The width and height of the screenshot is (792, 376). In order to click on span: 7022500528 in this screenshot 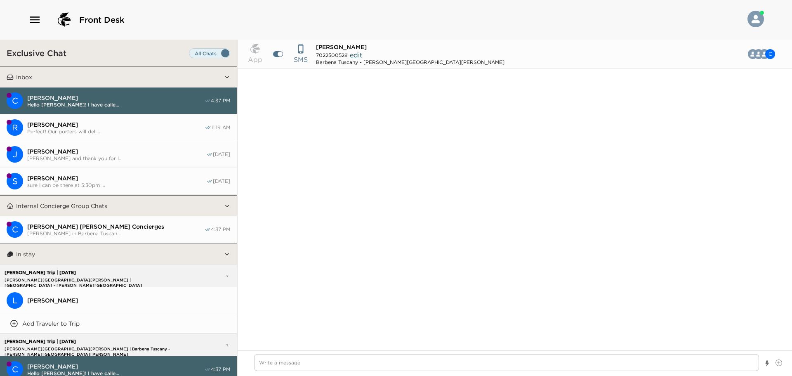, I will do `click(332, 55)`.